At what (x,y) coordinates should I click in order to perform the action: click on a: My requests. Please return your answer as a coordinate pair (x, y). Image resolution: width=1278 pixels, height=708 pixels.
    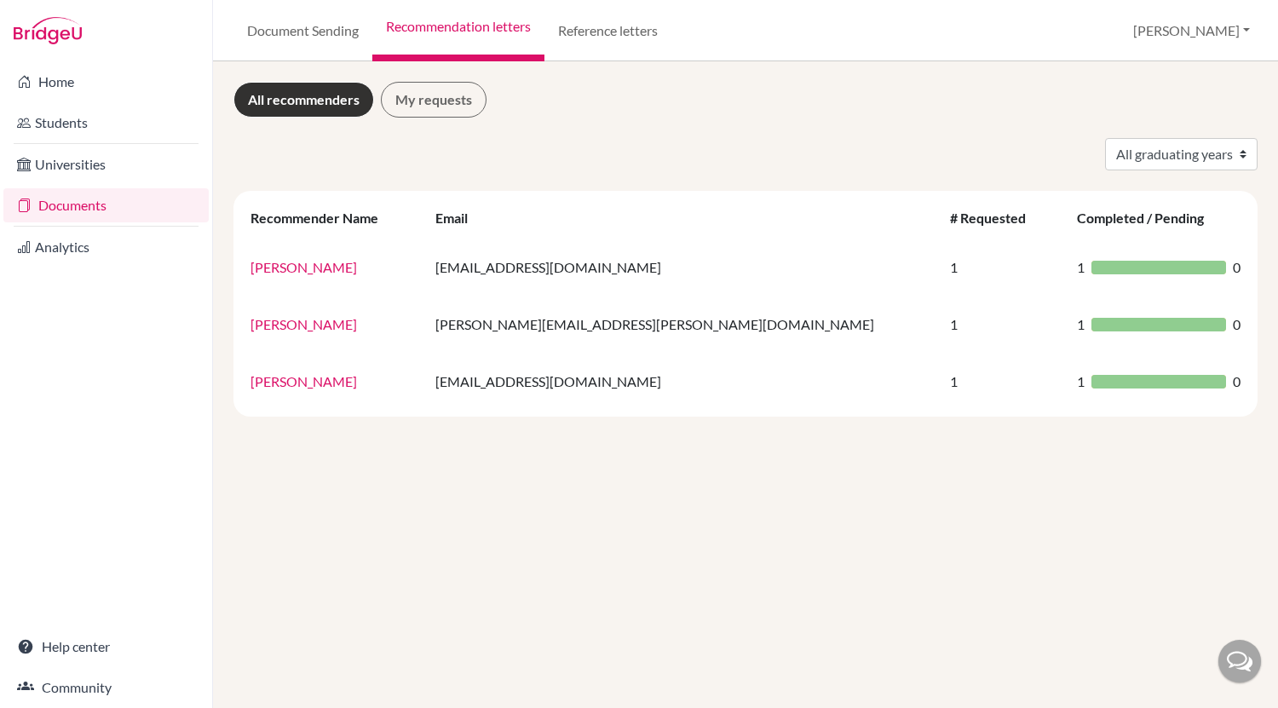
    Looking at the image, I should click on (434, 100).